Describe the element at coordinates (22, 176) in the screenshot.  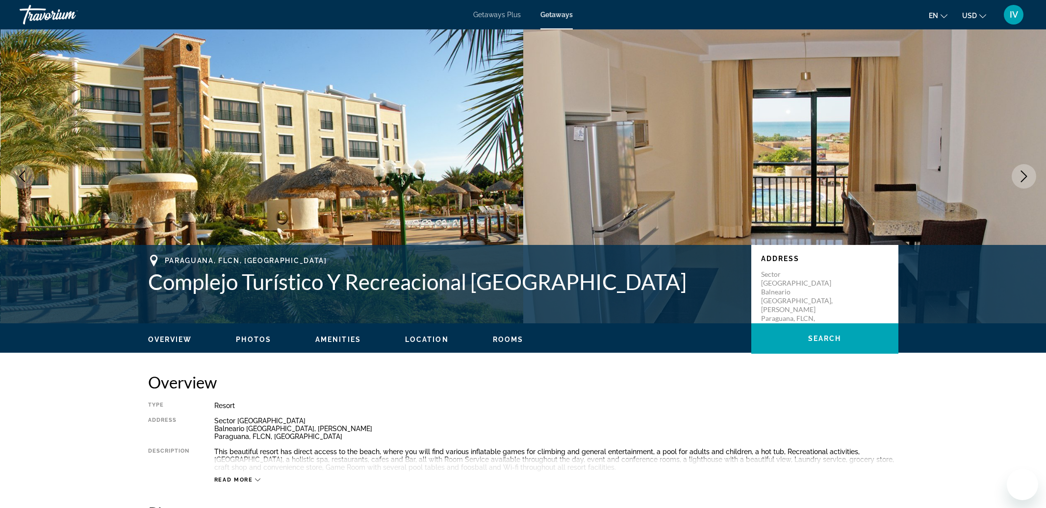
I see `button: Previous image` at that location.